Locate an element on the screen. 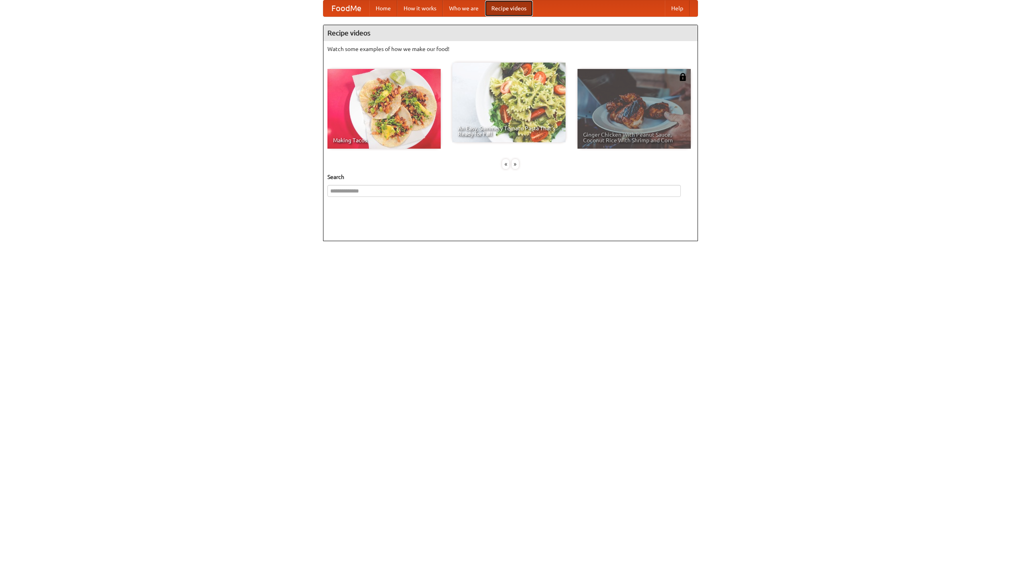 This screenshot has height=564, width=1021. h5: Search is located at coordinates (510, 177).